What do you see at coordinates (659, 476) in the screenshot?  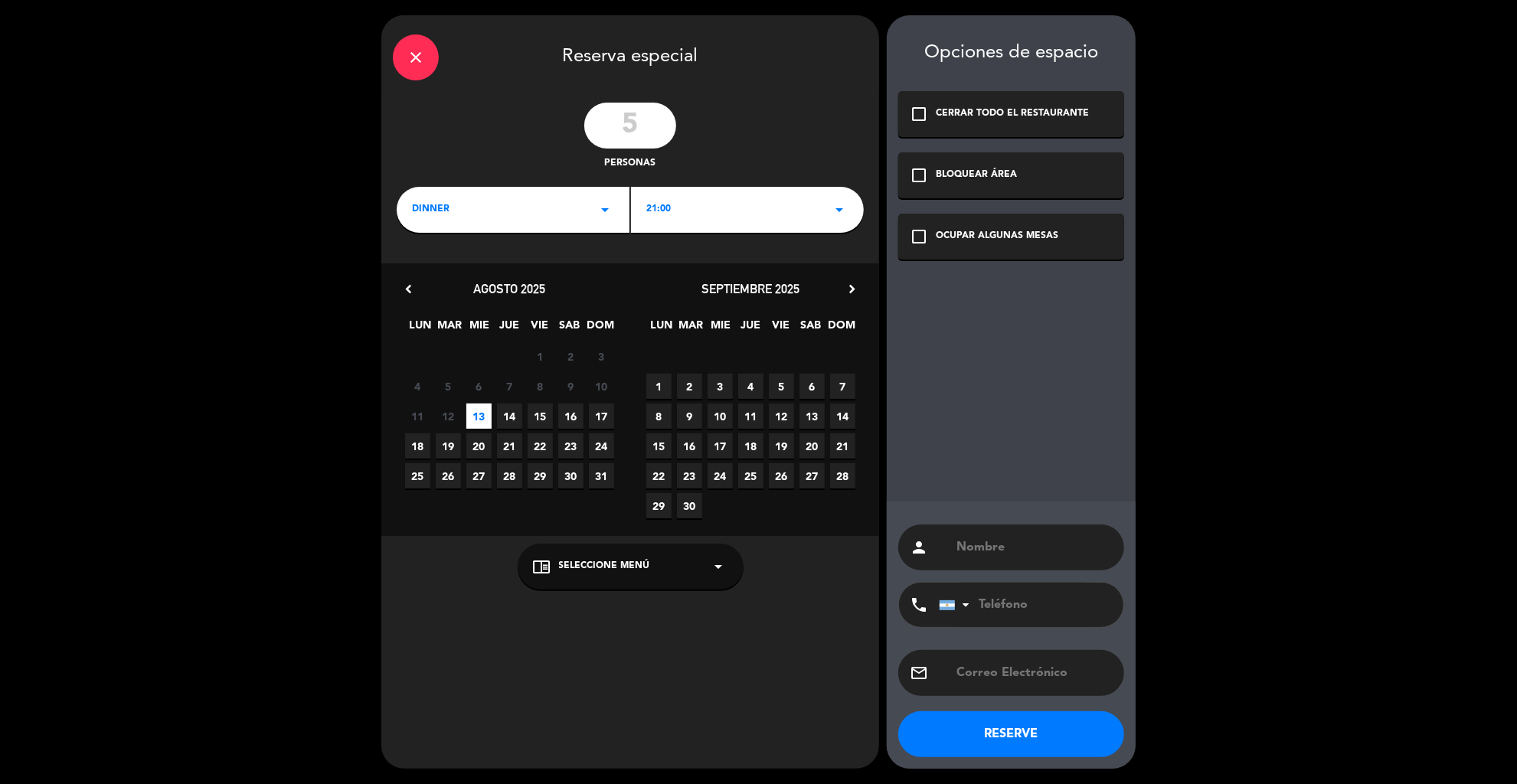 I see `span: 22` at bounding box center [659, 476].